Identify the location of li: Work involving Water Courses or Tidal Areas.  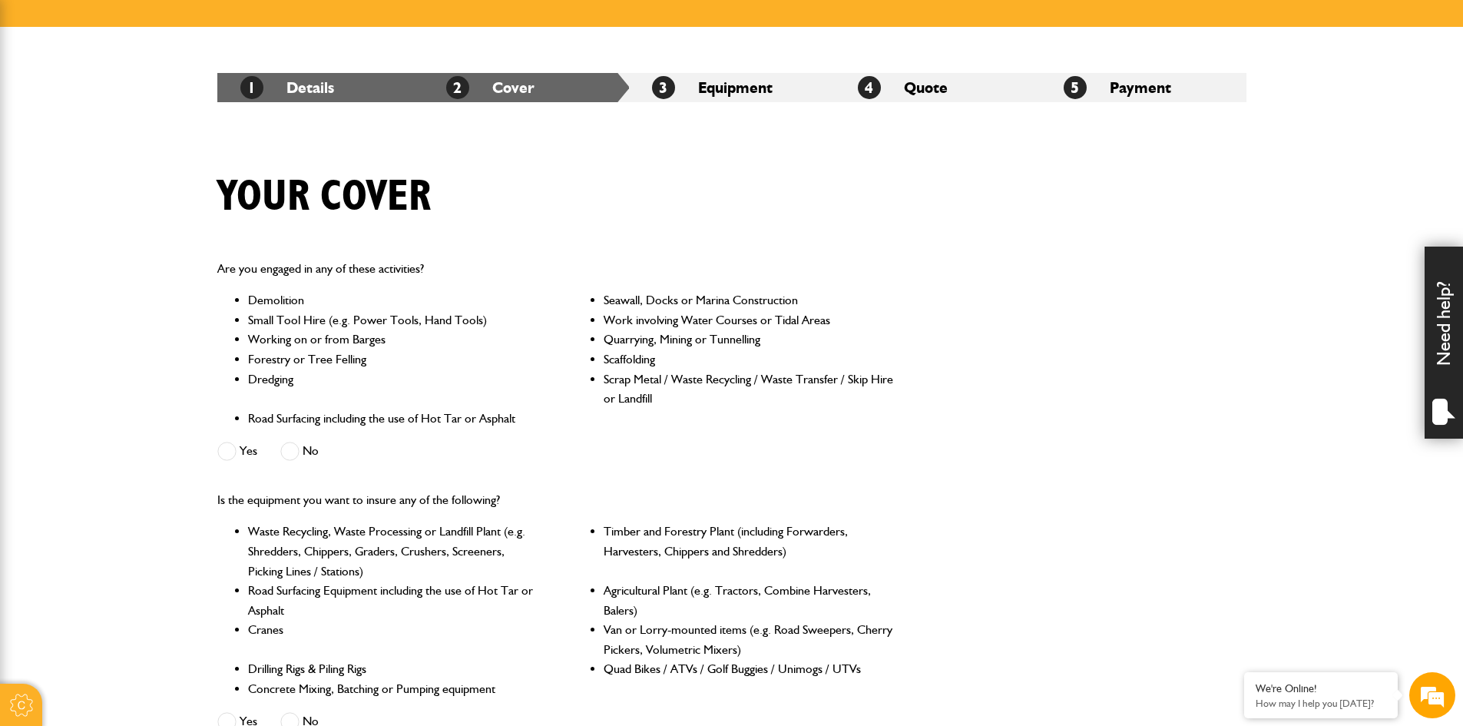
(749, 320).